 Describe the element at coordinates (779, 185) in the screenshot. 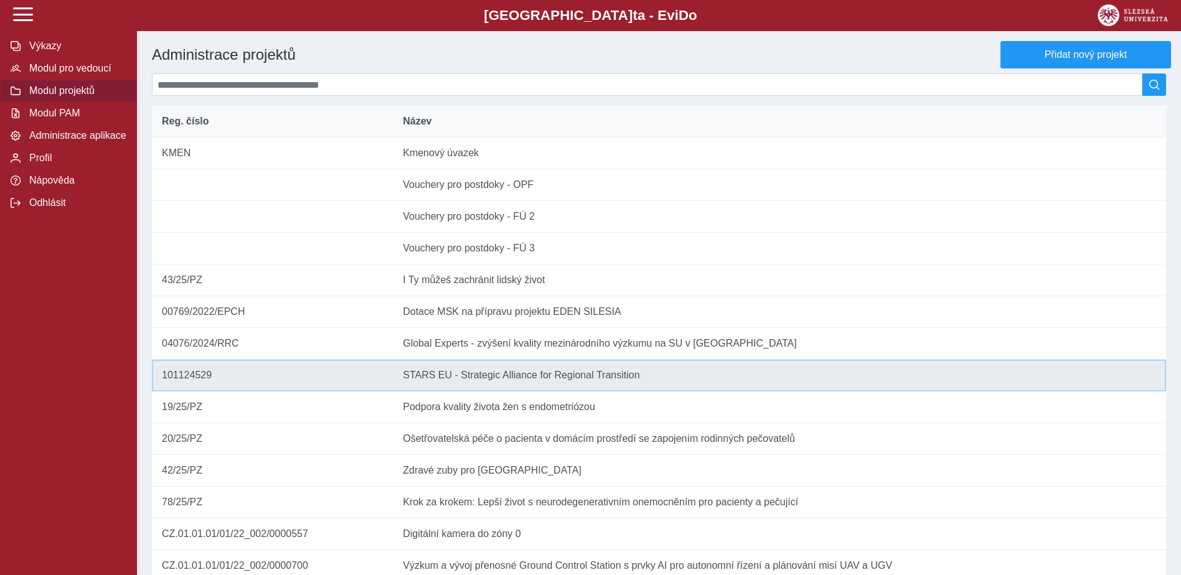

I see `td: Vouchery pro postdoky - OPF` at that location.